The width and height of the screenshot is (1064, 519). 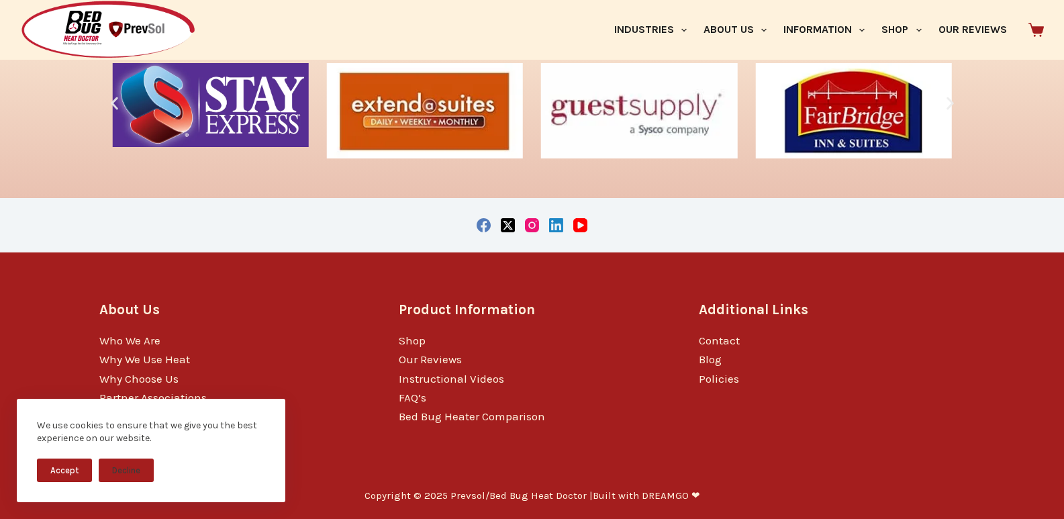 What do you see at coordinates (532, 225) in the screenshot?
I see `a: Instagram` at bounding box center [532, 225].